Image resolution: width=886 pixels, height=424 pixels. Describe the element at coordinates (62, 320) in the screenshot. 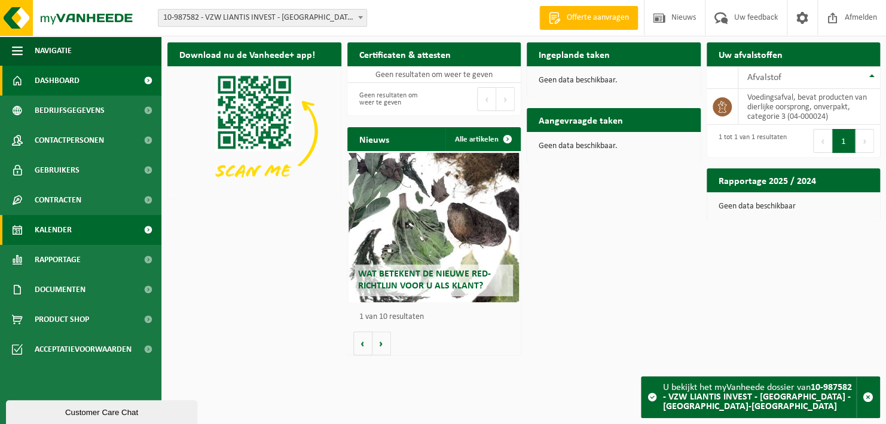

I see `span: Product Shop` at that location.